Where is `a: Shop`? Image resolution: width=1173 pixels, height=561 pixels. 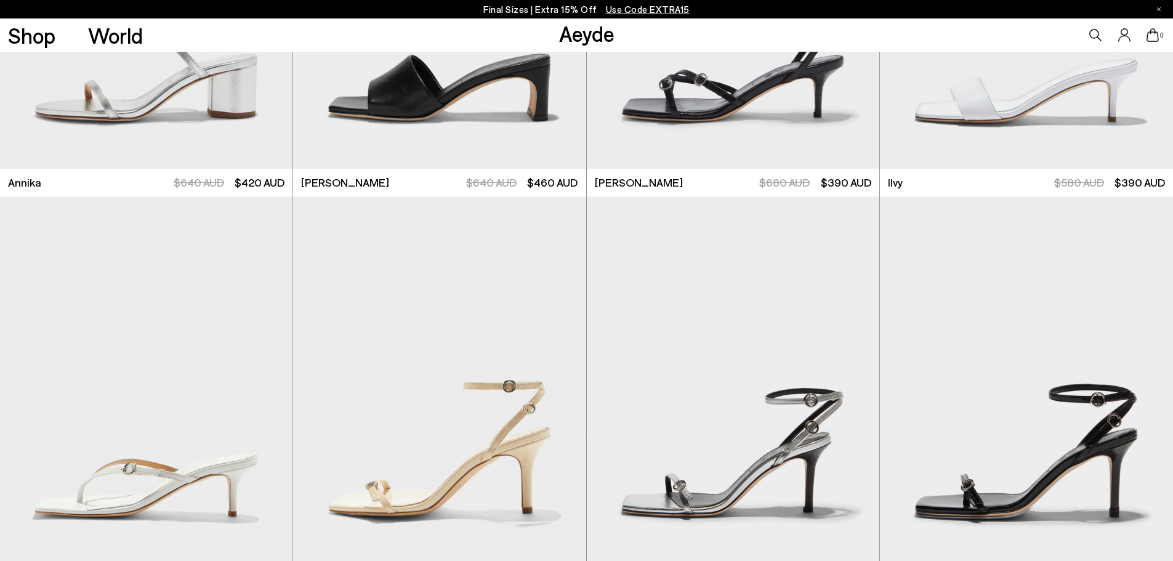 a: Shop is located at coordinates (31, 35).